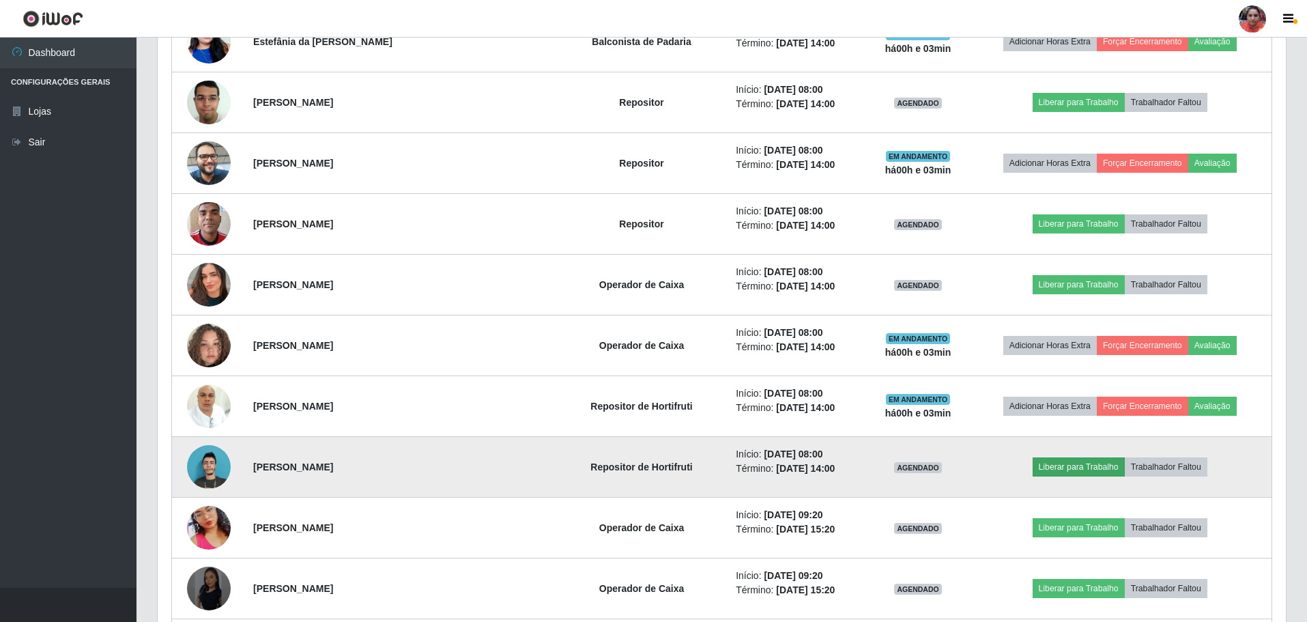 The height and width of the screenshot is (622, 1307). I want to click on img: 1755090695387.jpeg, so click(209, 162).